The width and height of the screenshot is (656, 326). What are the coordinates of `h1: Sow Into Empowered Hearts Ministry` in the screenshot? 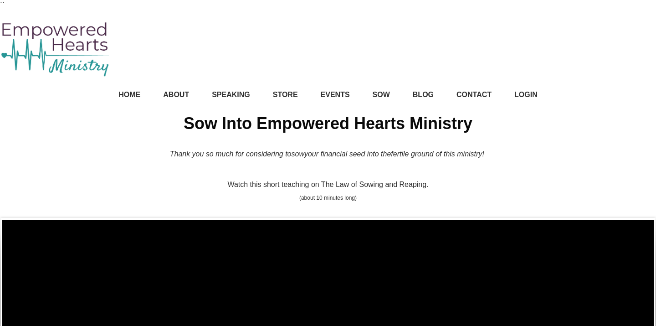 It's located at (328, 124).